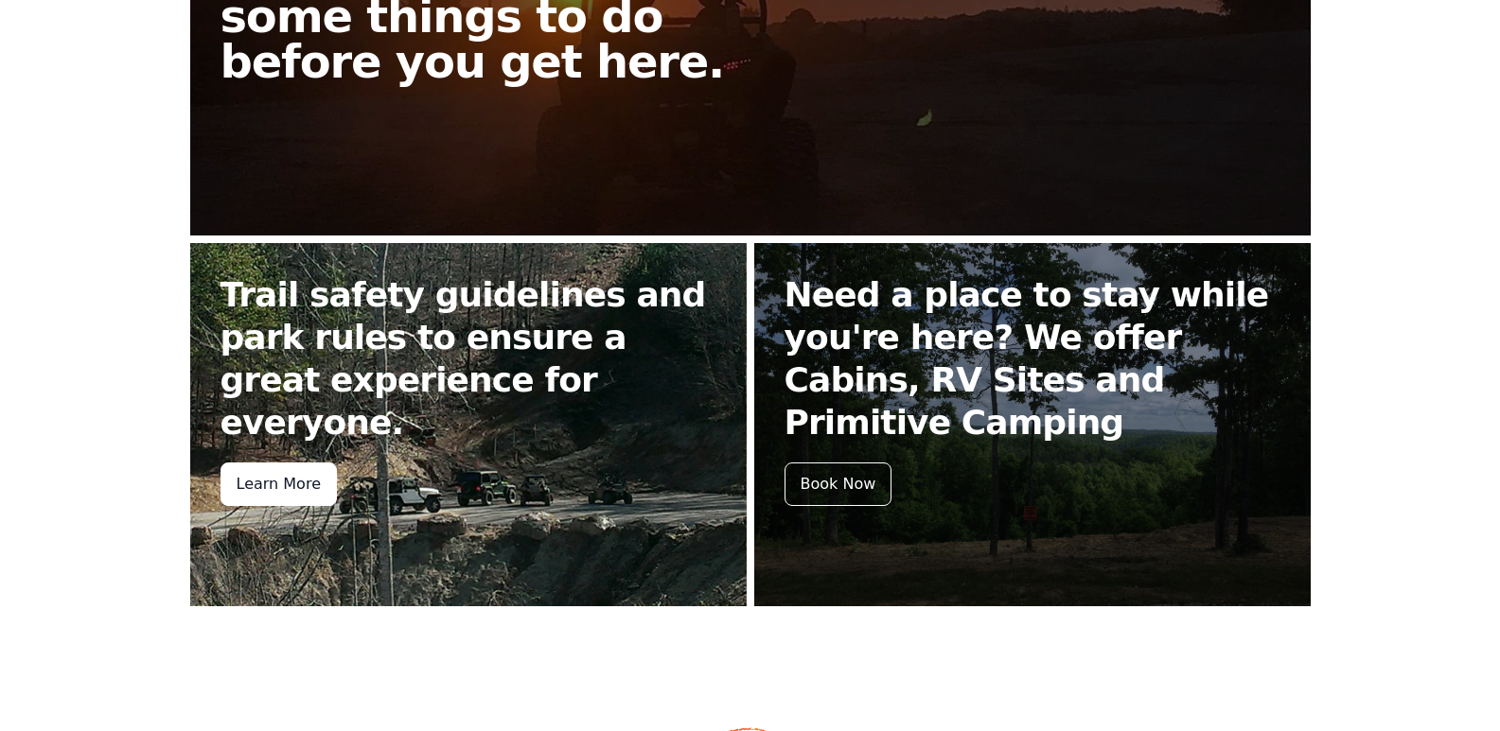 Image resolution: width=1500 pixels, height=731 pixels. Describe the element at coordinates (838, 484) in the screenshot. I see `div: Book Now` at that location.